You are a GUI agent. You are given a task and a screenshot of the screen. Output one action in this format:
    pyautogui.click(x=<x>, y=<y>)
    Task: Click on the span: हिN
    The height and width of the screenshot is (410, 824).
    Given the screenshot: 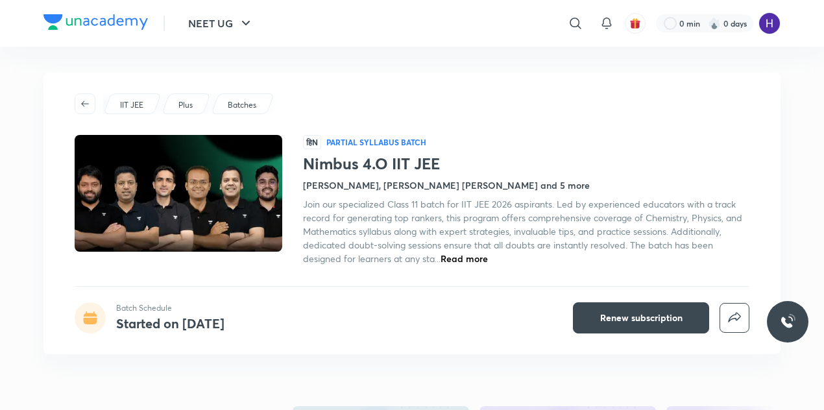 What is the action you would take?
    pyautogui.click(x=312, y=142)
    